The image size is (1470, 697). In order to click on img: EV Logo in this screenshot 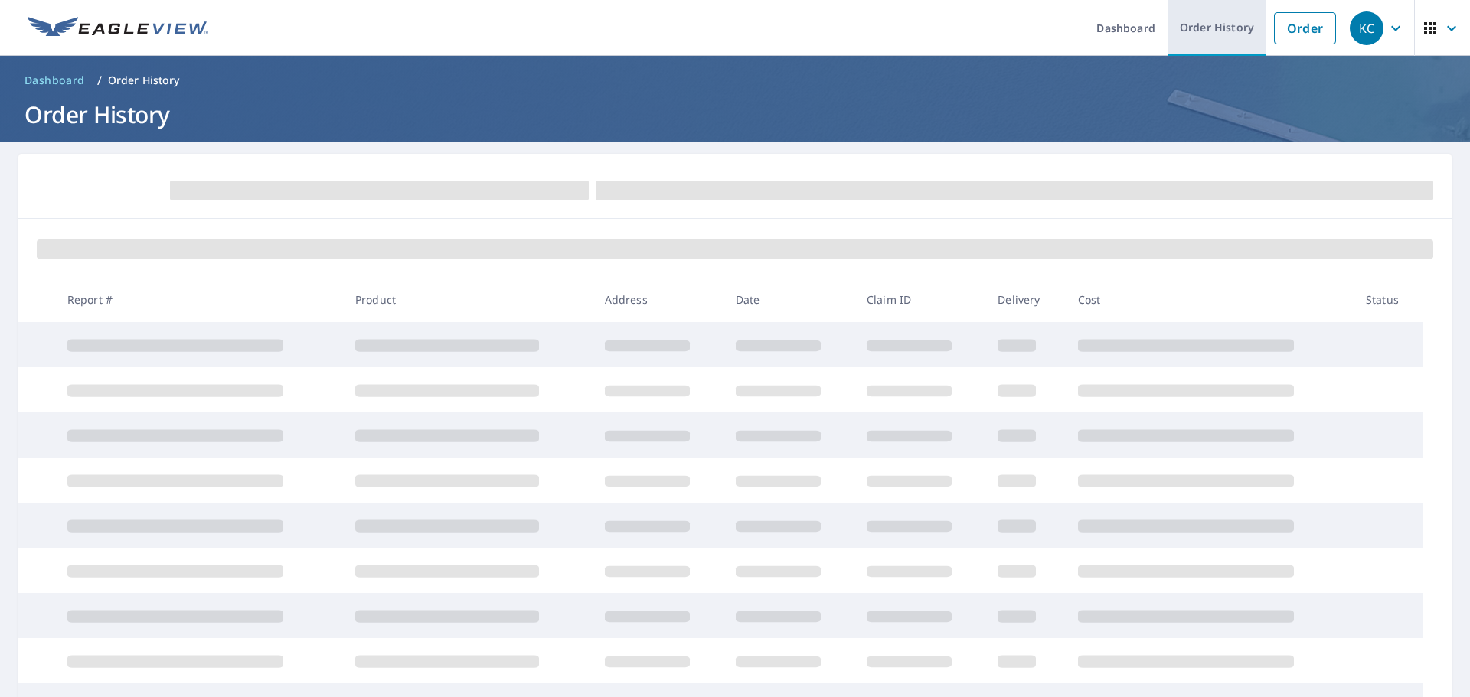, I will do `click(118, 28)`.